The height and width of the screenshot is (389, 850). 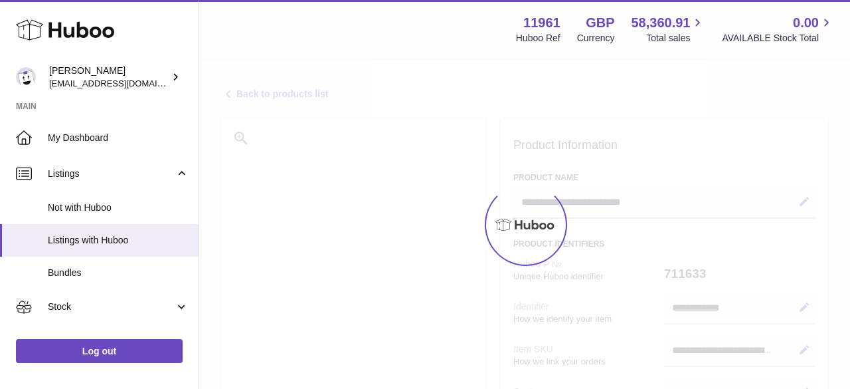 I want to click on div: Currency, so click(x=596, y=38).